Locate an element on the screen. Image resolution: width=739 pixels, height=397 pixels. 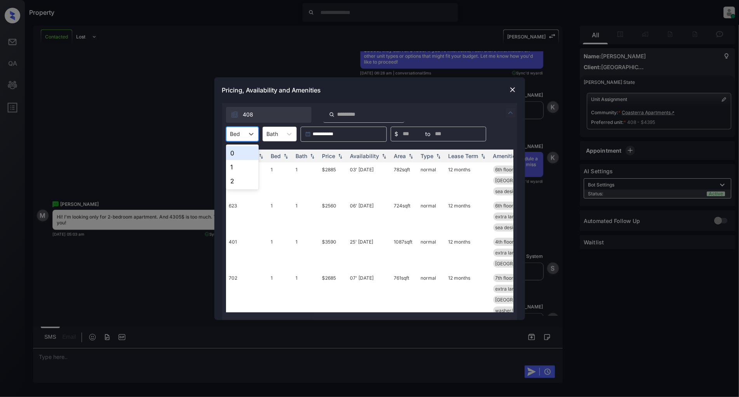
td: 702 is located at coordinates (247, 294).